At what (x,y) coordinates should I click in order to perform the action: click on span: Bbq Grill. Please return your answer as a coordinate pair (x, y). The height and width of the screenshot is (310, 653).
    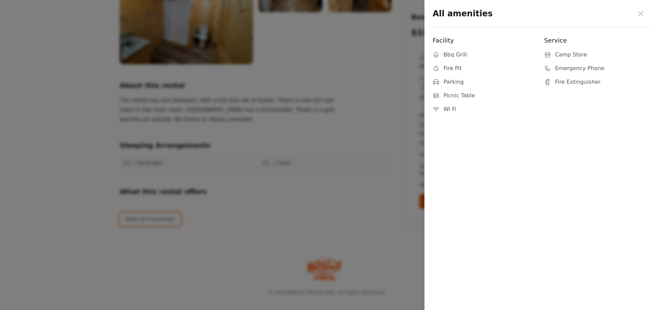
    Looking at the image, I should click on (455, 55).